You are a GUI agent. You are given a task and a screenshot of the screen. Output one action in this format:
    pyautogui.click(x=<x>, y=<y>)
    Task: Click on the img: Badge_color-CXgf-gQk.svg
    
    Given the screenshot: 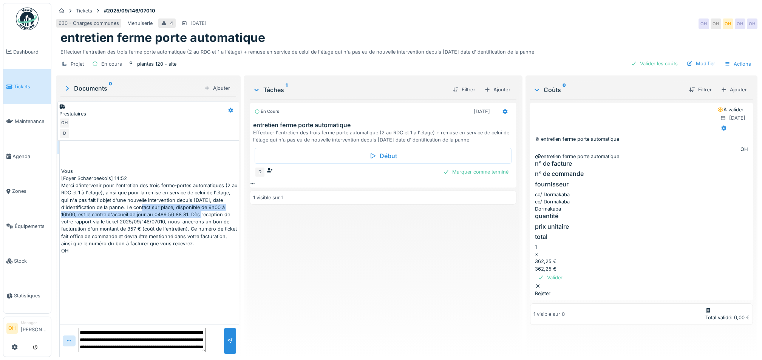 What is the action you would take?
    pyautogui.click(x=27, y=19)
    